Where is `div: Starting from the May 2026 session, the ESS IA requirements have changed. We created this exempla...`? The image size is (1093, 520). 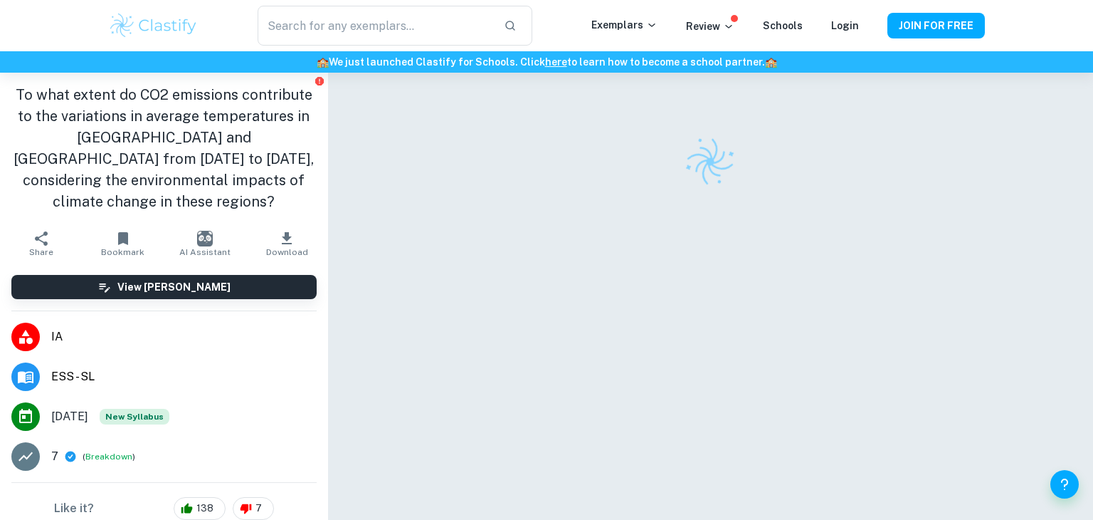
div: Starting from the May 2026 session, the ESS IA requirements have changed. We created this exempla... is located at coordinates (135, 416).